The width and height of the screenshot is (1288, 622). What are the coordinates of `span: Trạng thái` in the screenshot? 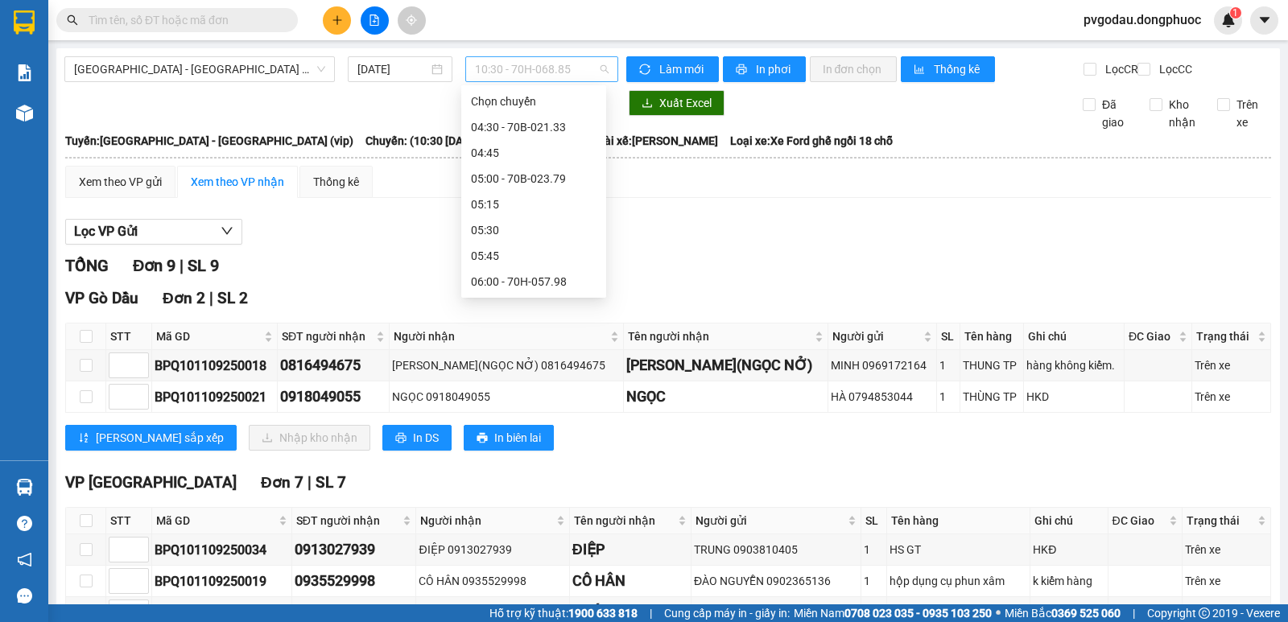 It's located at (1219, 521).